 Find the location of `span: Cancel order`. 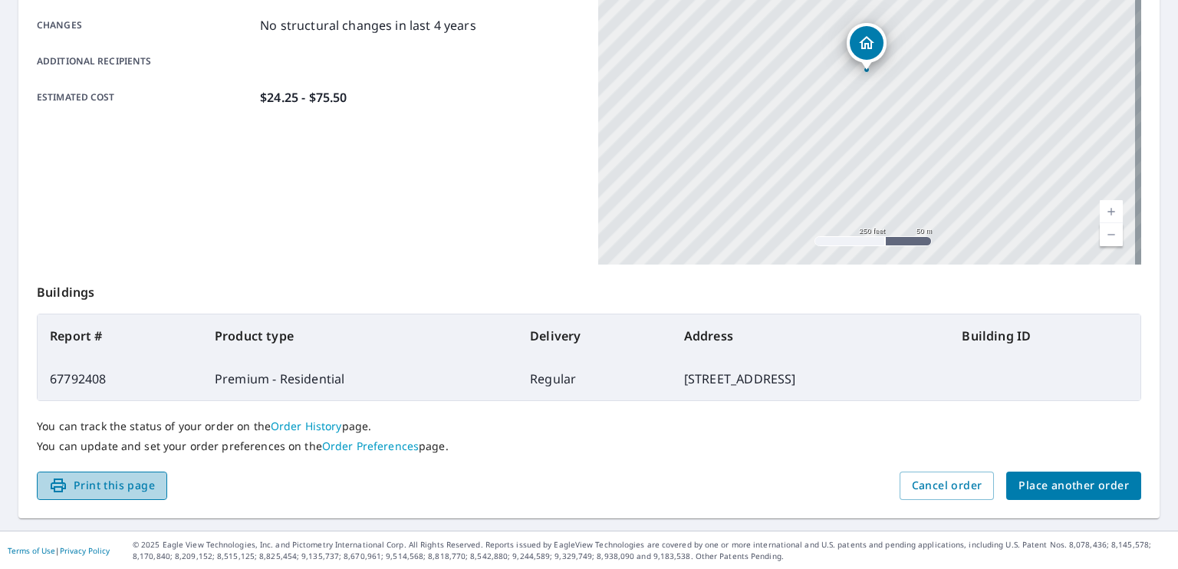

span: Cancel order is located at coordinates (947, 485).